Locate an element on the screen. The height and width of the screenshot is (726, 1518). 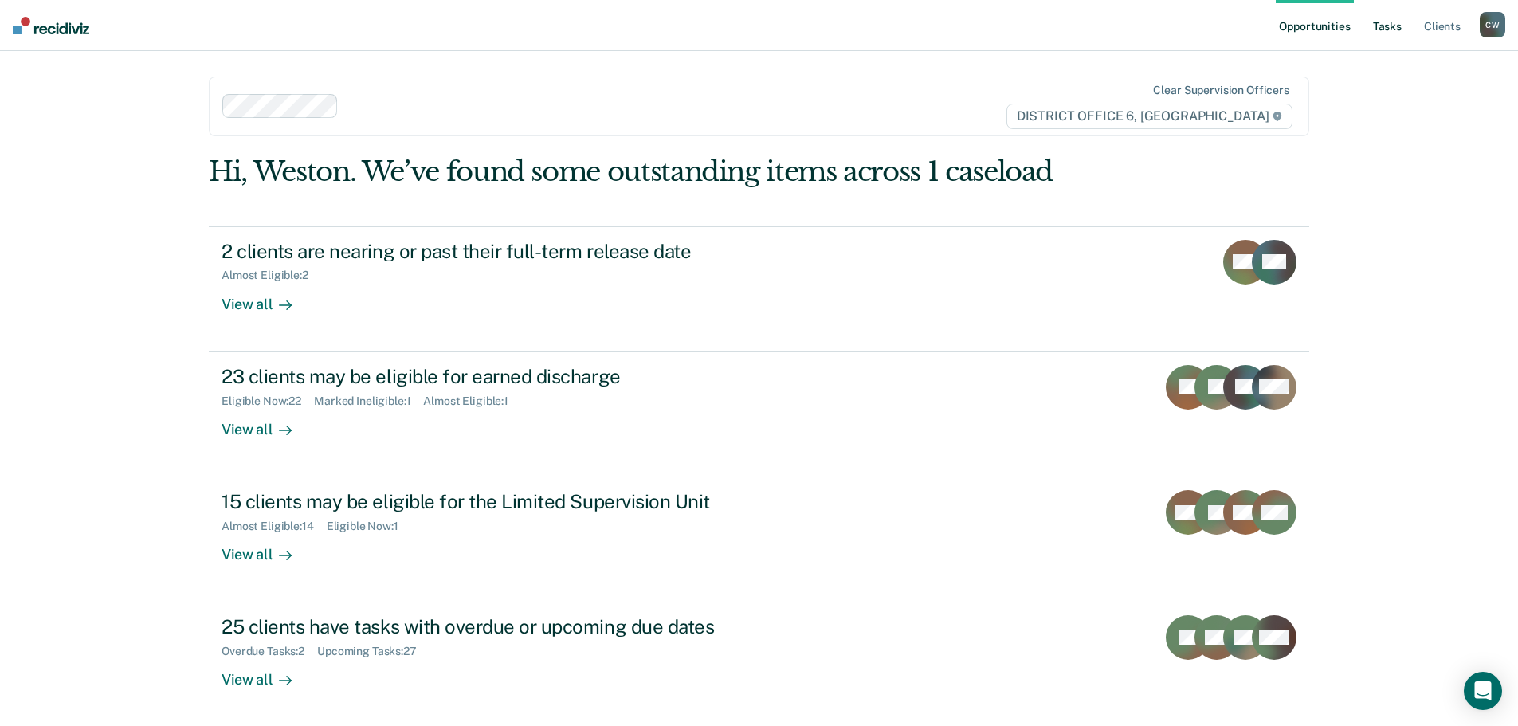
div: Open Intercom Messenger is located at coordinates (1483, 691).